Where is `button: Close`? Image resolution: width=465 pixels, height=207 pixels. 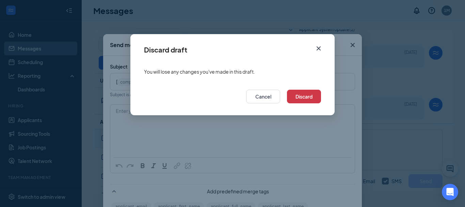
button: Close is located at coordinates (322, 45).